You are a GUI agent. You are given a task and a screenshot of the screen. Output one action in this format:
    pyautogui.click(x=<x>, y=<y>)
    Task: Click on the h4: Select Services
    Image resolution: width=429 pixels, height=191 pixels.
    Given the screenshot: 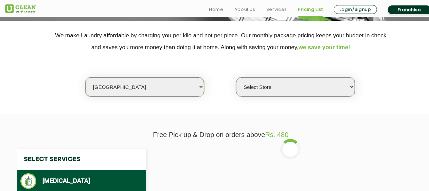 What is the action you would take?
    pyautogui.click(x=81, y=159)
    